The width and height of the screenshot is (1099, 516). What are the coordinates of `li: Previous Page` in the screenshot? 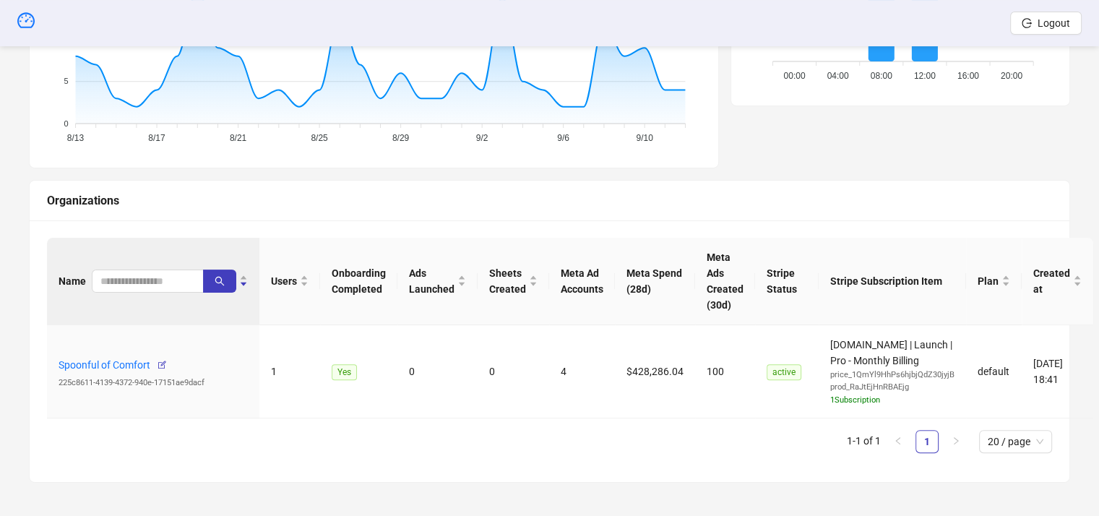 It's located at (898, 442).